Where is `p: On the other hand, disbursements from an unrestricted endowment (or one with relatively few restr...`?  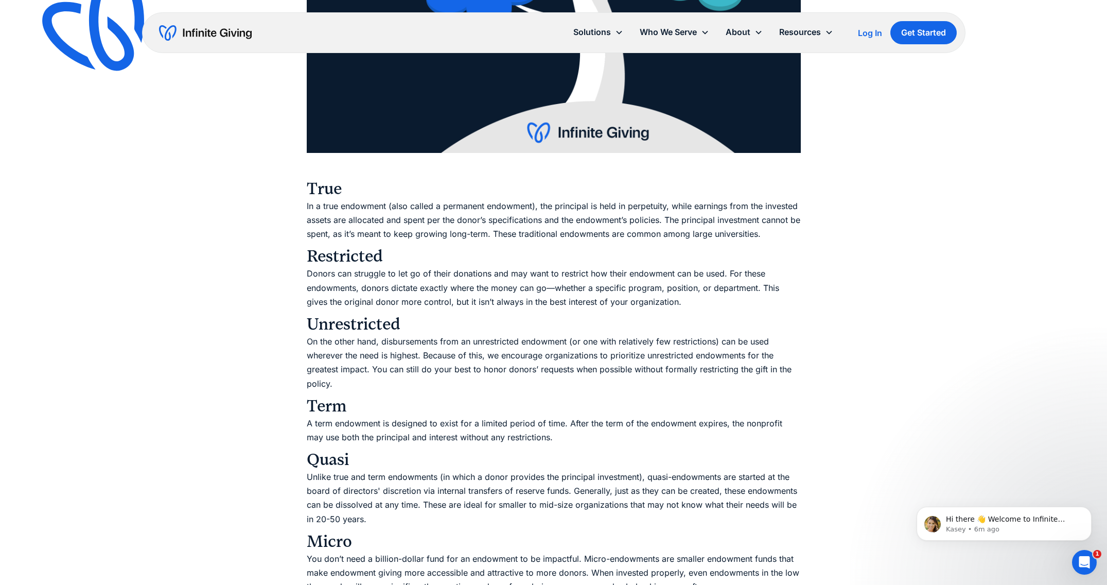 p: On the other hand, disbursements from an unrestricted endowment (or one with relatively few restr... is located at coordinates (554, 362).